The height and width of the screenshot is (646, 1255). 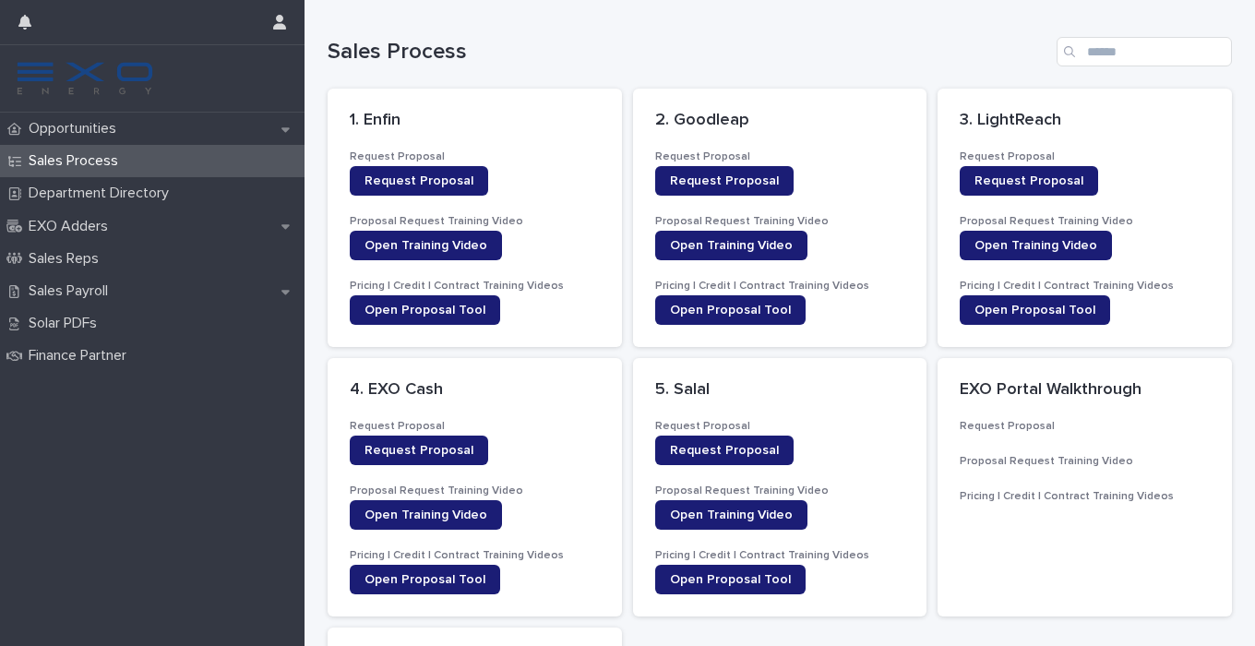 I want to click on a: 2. GoodleapRequest ProposalRequest ProposalProposal Request Training VideoOpen Training VideoPric..., so click(x=780, y=218).